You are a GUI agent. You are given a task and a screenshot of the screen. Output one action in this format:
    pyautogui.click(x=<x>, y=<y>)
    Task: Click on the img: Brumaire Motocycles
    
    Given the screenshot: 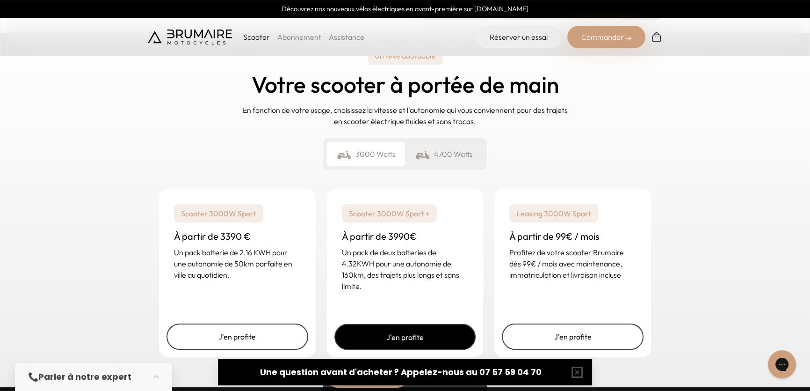 What is the action you would take?
    pyautogui.click(x=190, y=37)
    